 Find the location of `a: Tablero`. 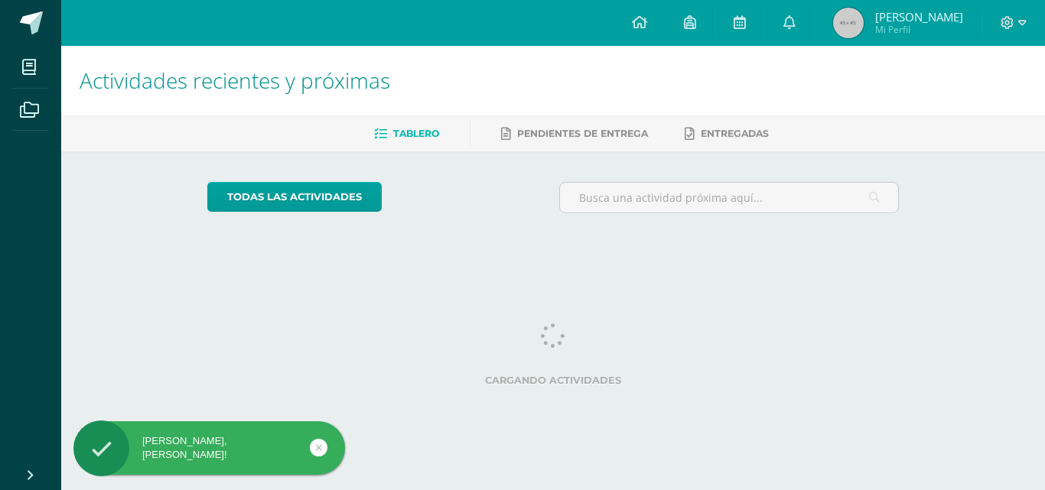

a: Tablero is located at coordinates (406, 134).